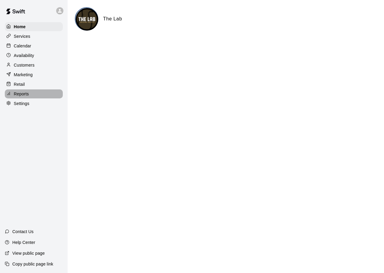 This screenshot has height=273, width=384. What do you see at coordinates (22, 104) in the screenshot?
I see `p: Settings` at bounding box center [22, 104].